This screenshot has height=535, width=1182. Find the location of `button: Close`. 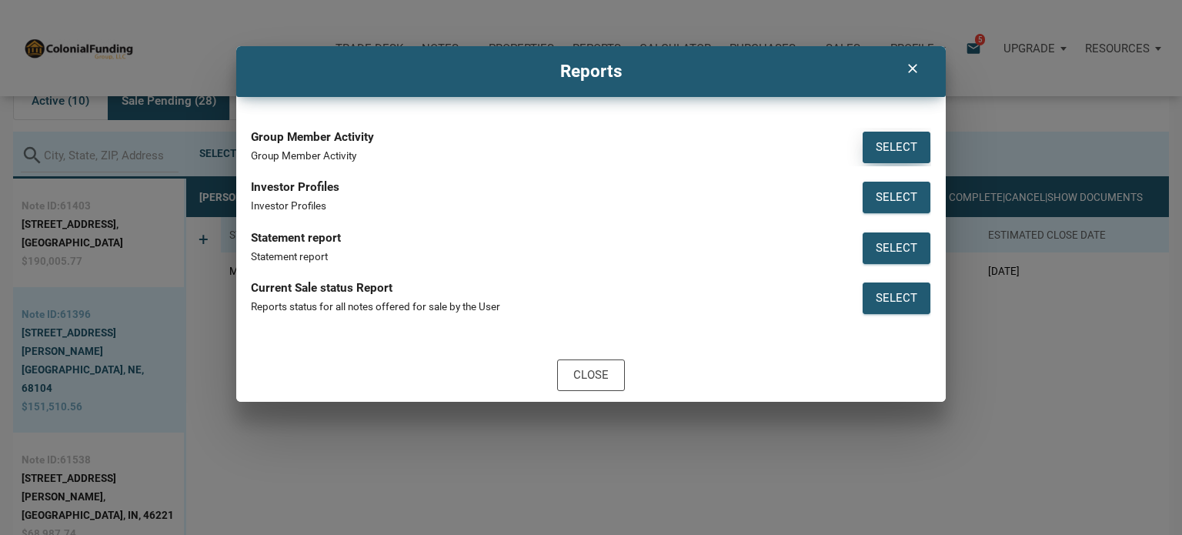

button: Close is located at coordinates (591, 375).